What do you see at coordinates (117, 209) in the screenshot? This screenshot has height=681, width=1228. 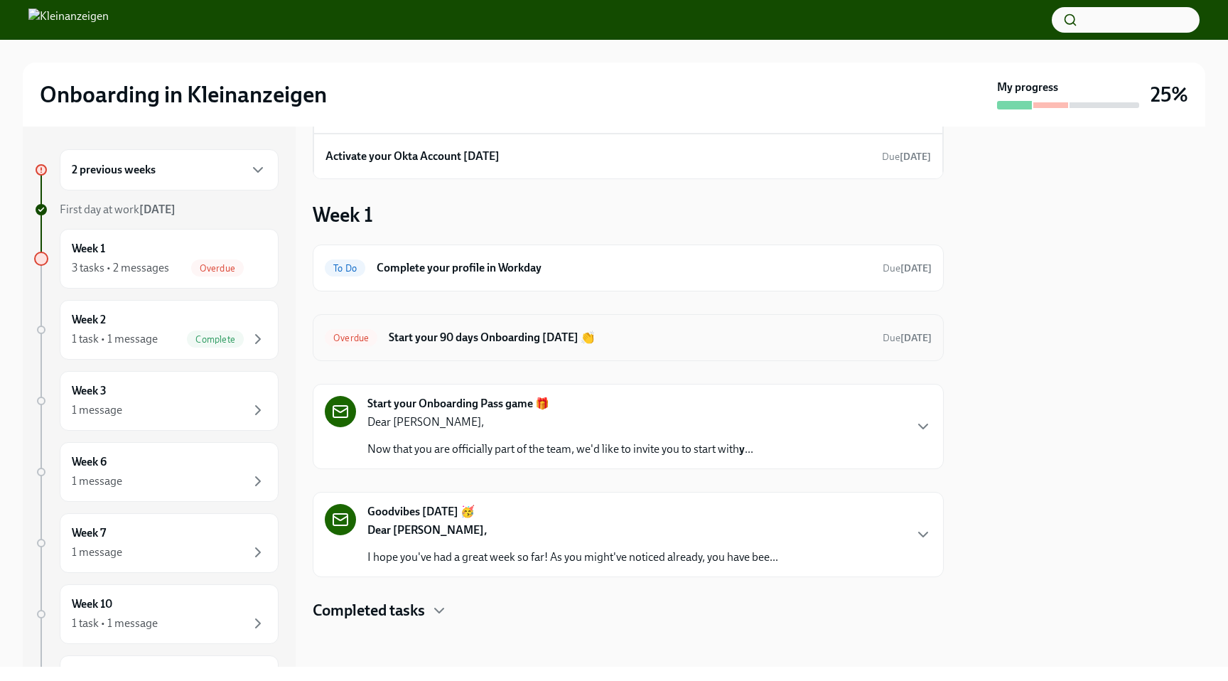 I see `span: First day at work` at bounding box center [117, 209].